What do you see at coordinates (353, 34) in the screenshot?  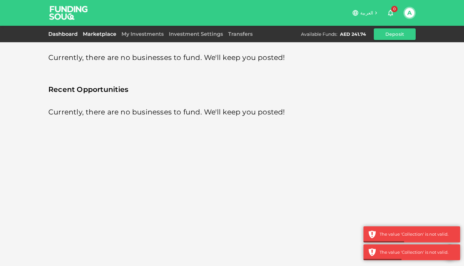 I see `div: AED 241.74` at bounding box center [353, 34].